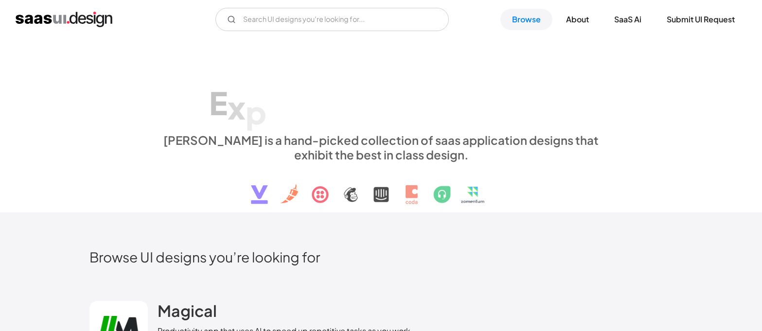 The width and height of the screenshot is (762, 331). I want to click on h2: Browse UI designs you’re looking for, so click(381, 257).